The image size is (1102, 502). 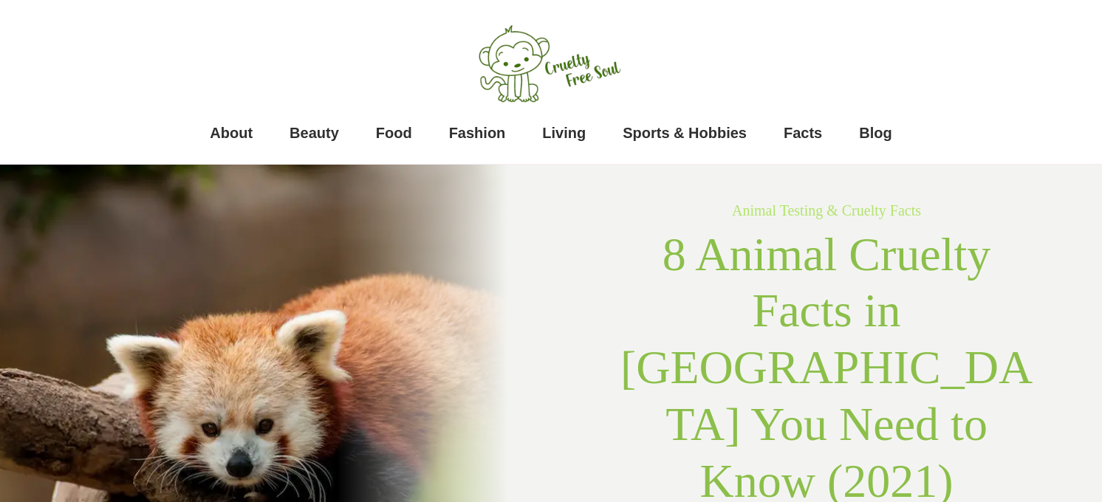 What do you see at coordinates (314, 133) in the screenshot?
I see `a: Beauty` at bounding box center [314, 133].